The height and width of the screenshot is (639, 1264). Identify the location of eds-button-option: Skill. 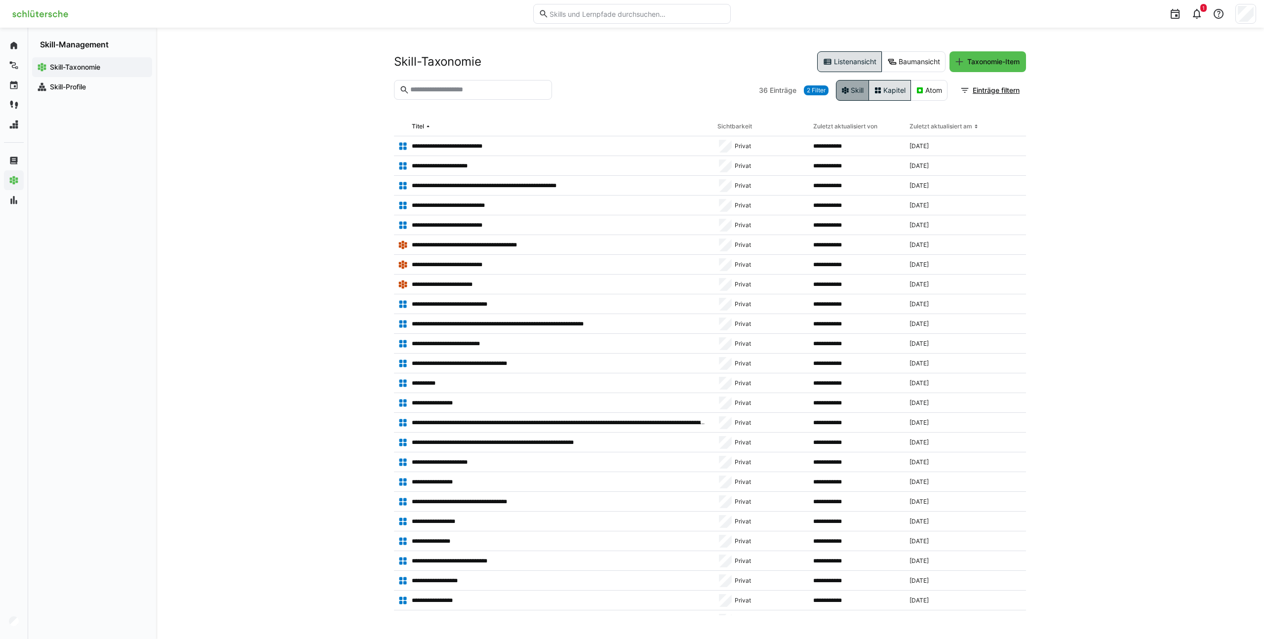
(852, 90).